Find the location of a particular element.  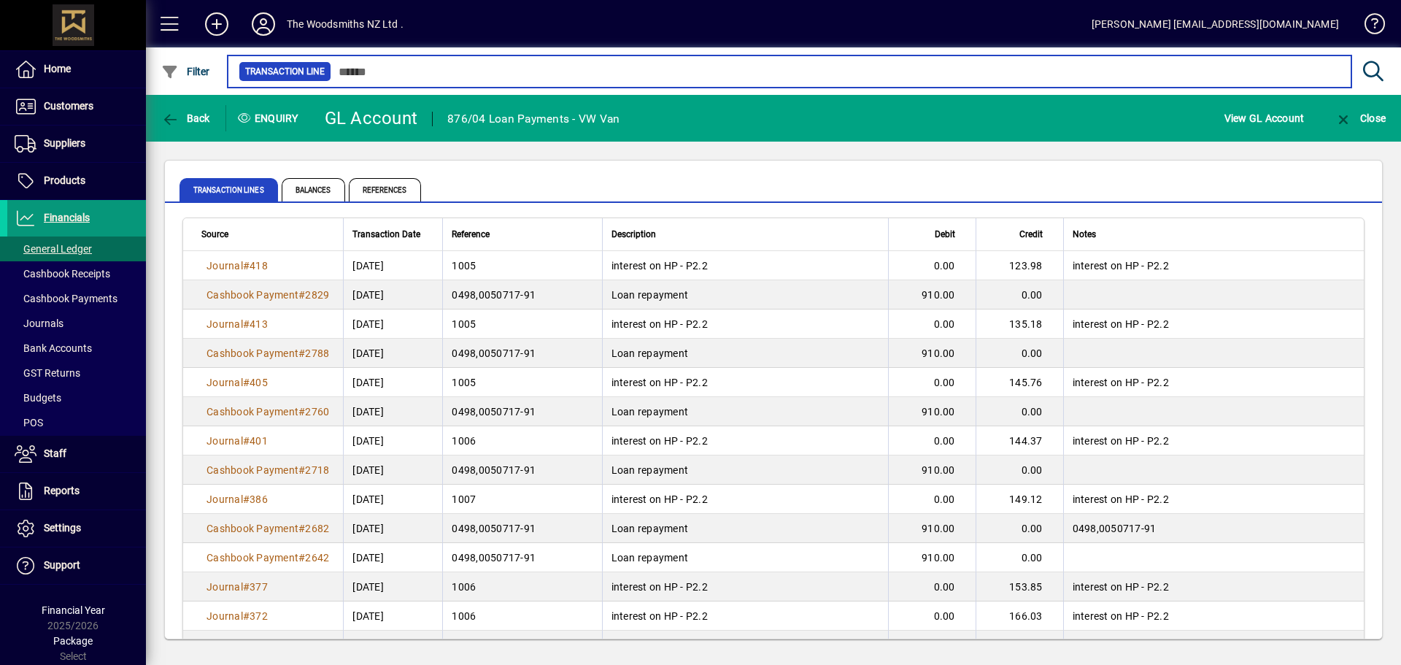

span: Transaction Date is located at coordinates (386, 234).